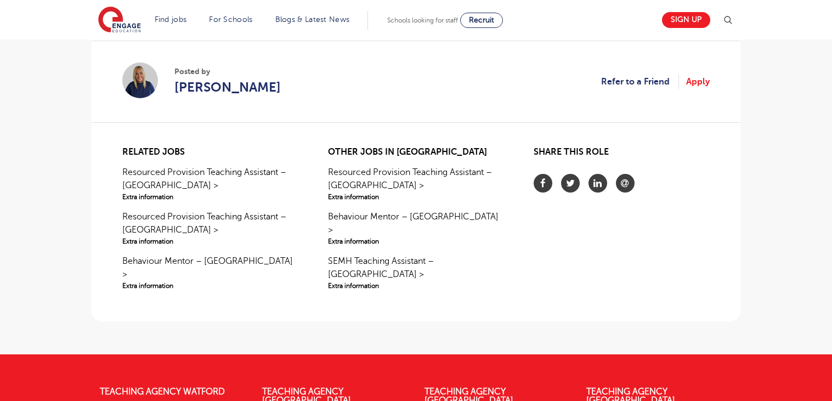 This screenshot has width=832, height=401. Describe the element at coordinates (162, 392) in the screenshot. I see `a: Teaching Agency Watford` at that location.